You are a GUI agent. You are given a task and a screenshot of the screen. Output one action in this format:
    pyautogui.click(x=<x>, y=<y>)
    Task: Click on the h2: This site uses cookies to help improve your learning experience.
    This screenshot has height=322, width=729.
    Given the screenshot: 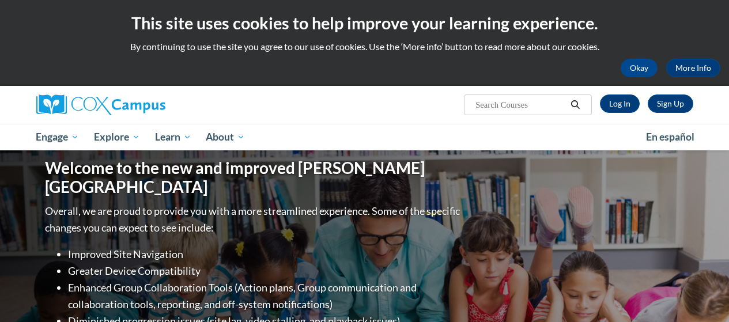 What is the action you would take?
    pyautogui.click(x=364, y=23)
    